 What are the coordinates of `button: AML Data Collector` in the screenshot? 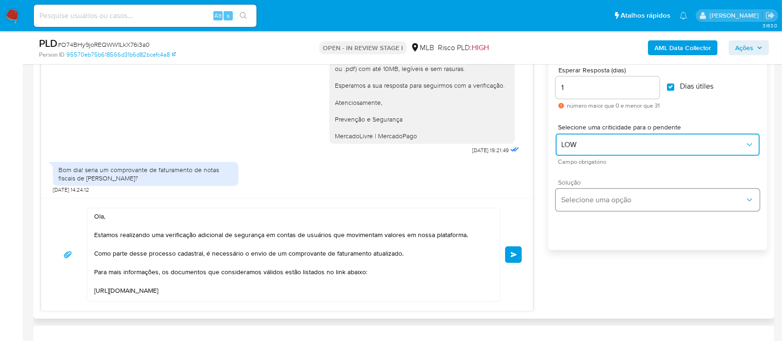 It's located at (683, 48).